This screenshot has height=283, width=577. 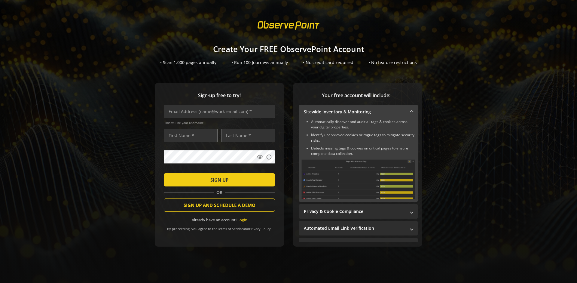 What do you see at coordinates (355, 211) in the screenshot?
I see `mat-panel-title: Privacy & Cookie Compliance` at bounding box center [355, 211].